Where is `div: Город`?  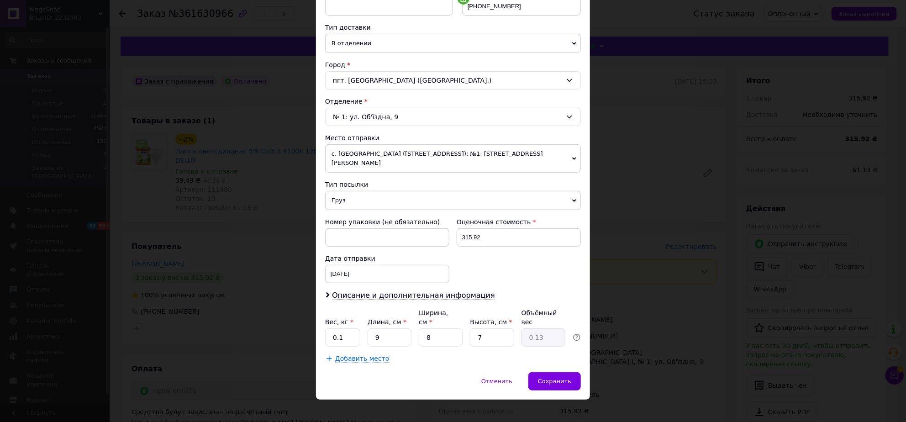 div: Город is located at coordinates (453, 65).